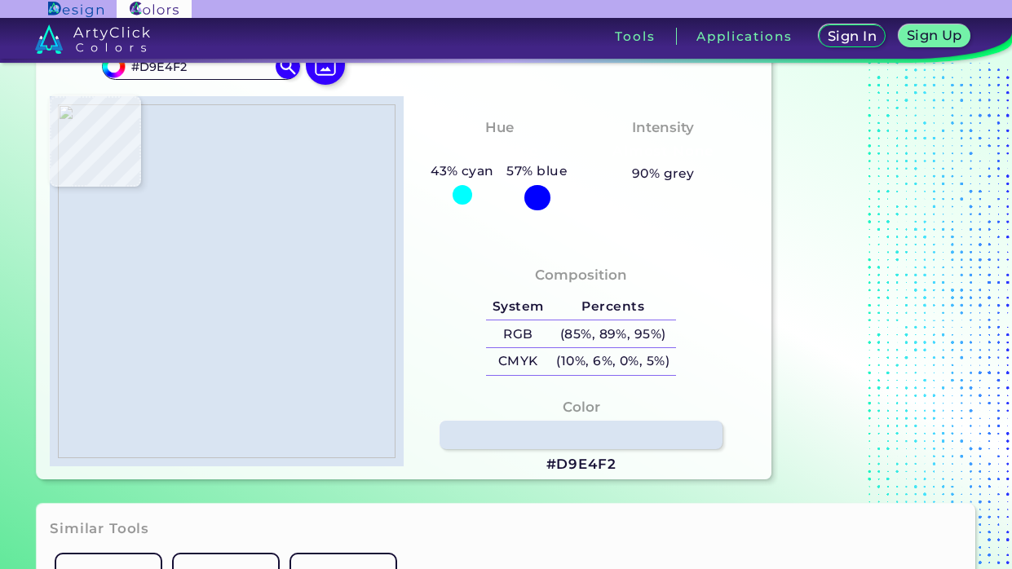  What do you see at coordinates (613, 361) in the screenshot?
I see `h5: (10%, 6%, 0%, 5%)` at bounding box center [613, 361].